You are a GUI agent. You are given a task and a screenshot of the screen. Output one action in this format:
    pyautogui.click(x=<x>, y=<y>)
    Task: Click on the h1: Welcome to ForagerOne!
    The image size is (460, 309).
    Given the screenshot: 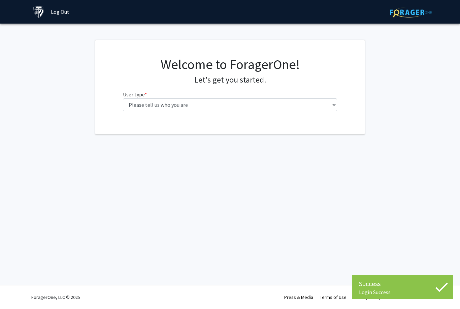 What is the action you would take?
    pyautogui.click(x=230, y=64)
    